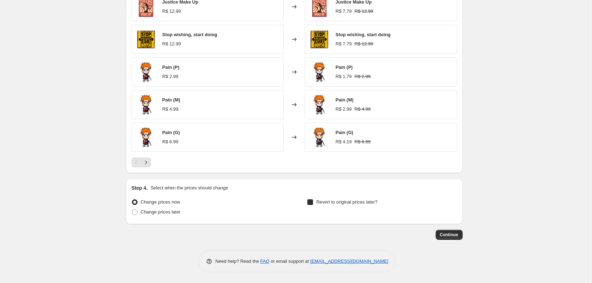  What do you see at coordinates (171, 109) in the screenshot?
I see `div: R$ 4.99` at bounding box center [171, 109].